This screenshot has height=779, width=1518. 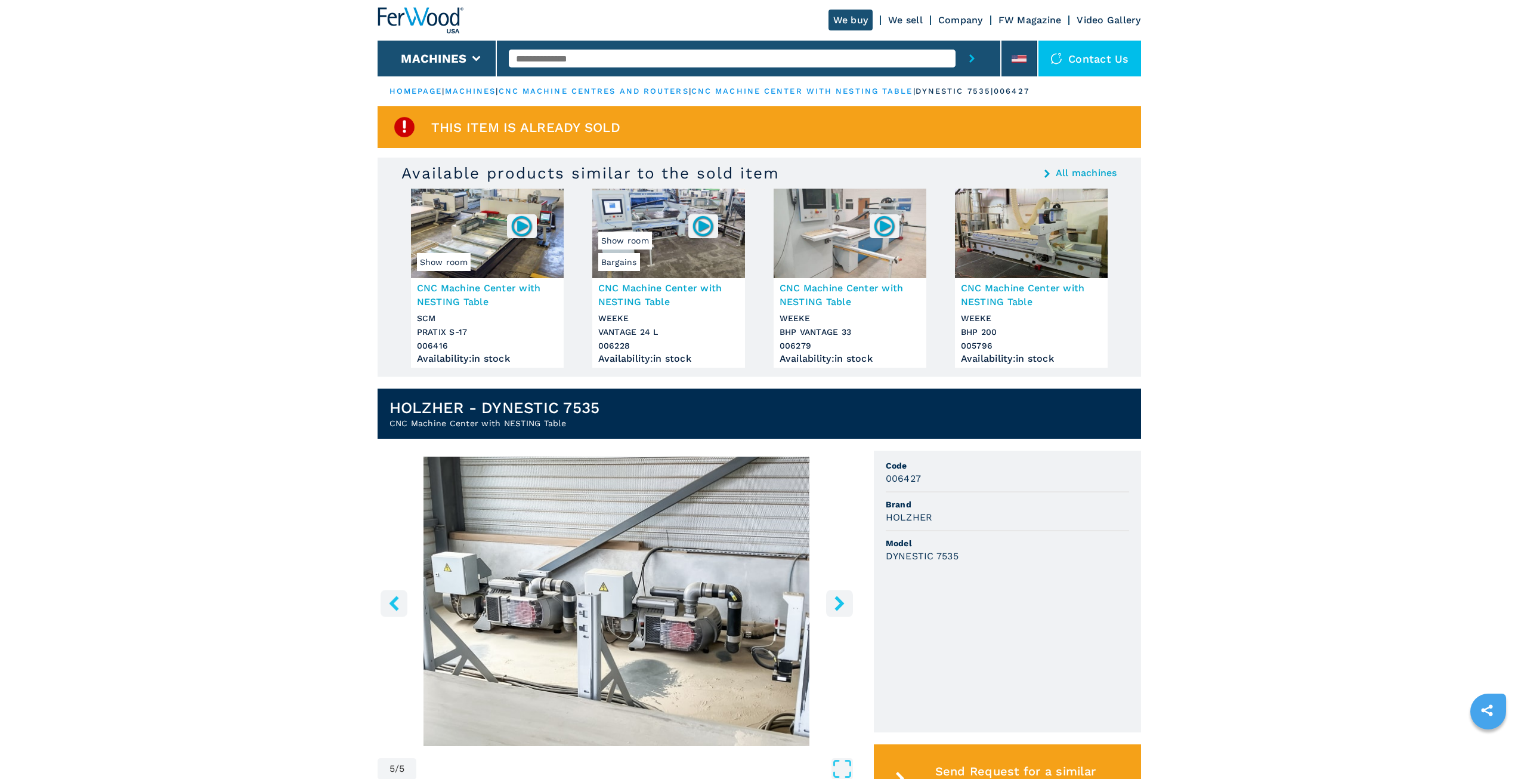 What do you see at coordinates (495, 407) in the screenshot?
I see `h1: HOLZHER - DYNESTIC 7535` at bounding box center [495, 407].